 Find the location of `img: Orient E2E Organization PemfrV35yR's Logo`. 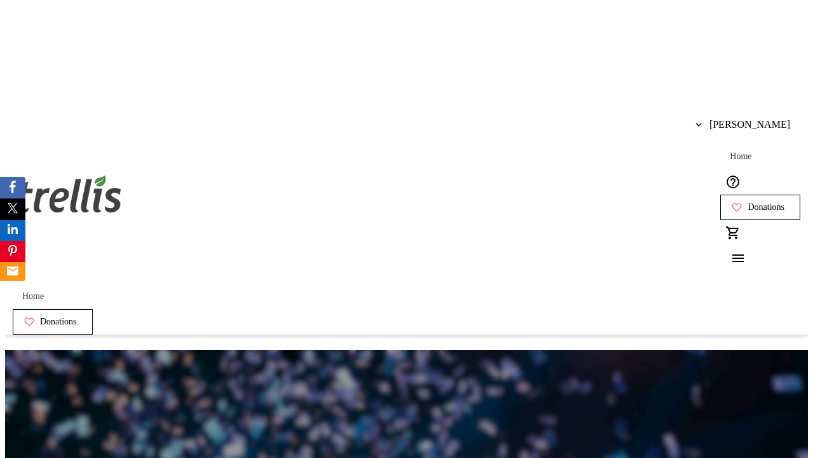

img: Orient E2E Organization PemfrV35yR's Logo is located at coordinates (69, 193).